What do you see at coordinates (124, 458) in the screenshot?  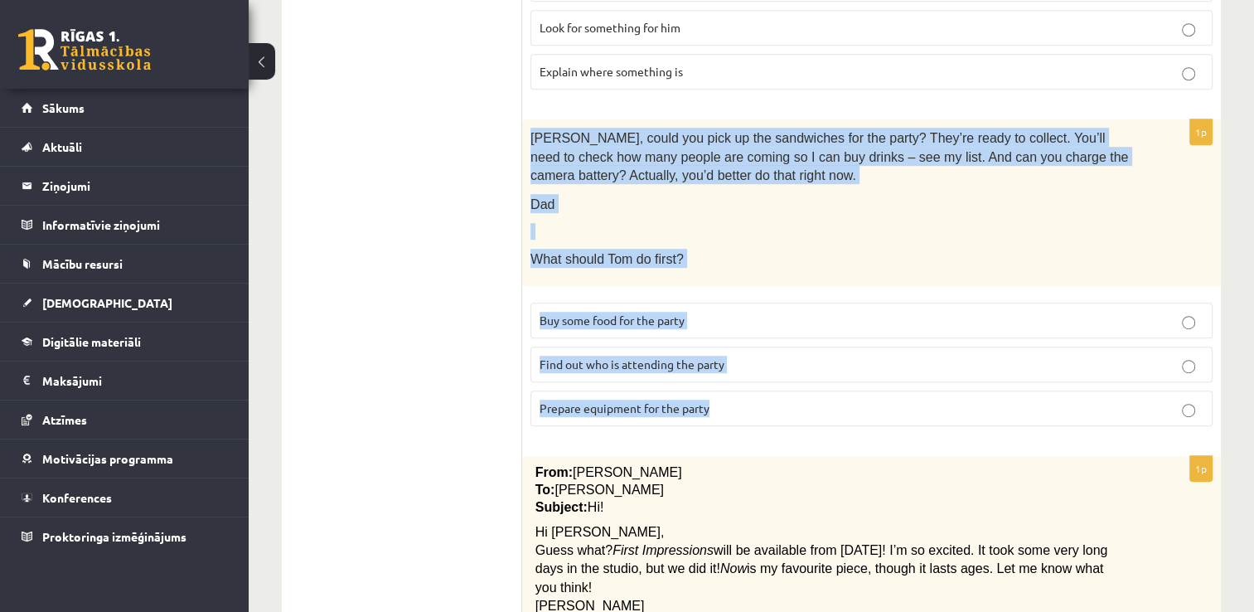 I see `a: Motivācijas programma` at bounding box center [124, 458].